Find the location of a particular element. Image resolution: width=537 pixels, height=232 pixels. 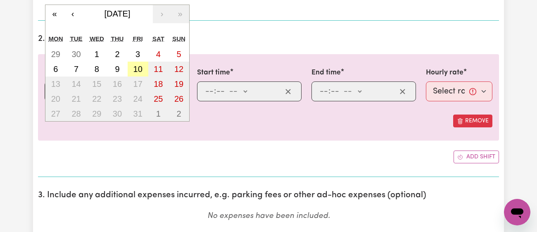

h2: 3. Include any additional expenses incurred, e.g. parking fees or other ad-hoc expenses (optional) is located at coordinates (269, 195).